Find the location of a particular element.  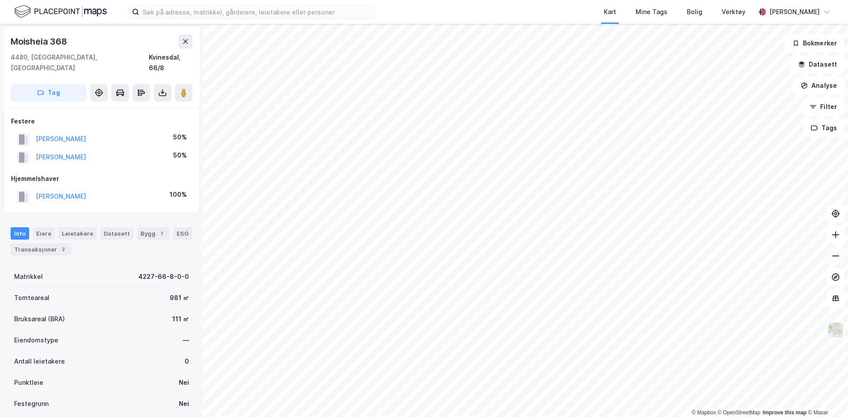

div: Leietakere is located at coordinates (77, 234).